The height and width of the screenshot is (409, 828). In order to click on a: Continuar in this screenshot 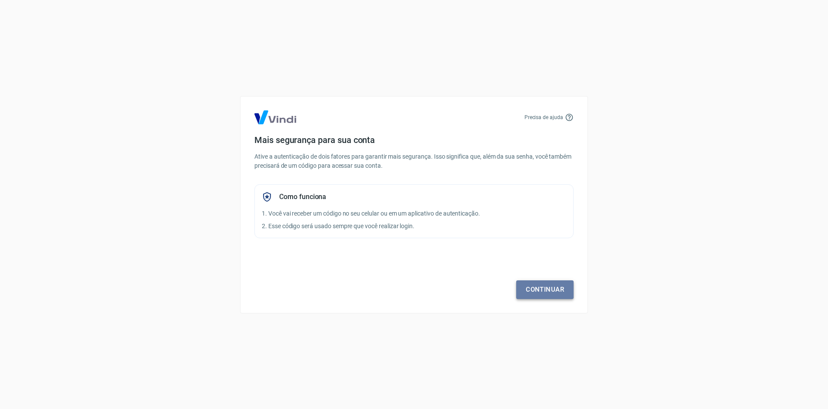, I will do `click(545, 290)`.